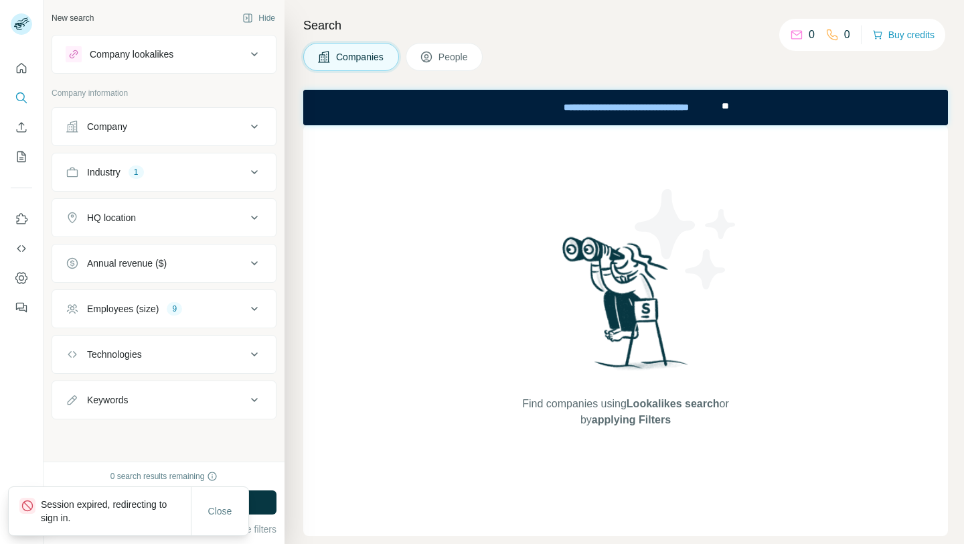  I want to click on div: HQ location, so click(111, 218).